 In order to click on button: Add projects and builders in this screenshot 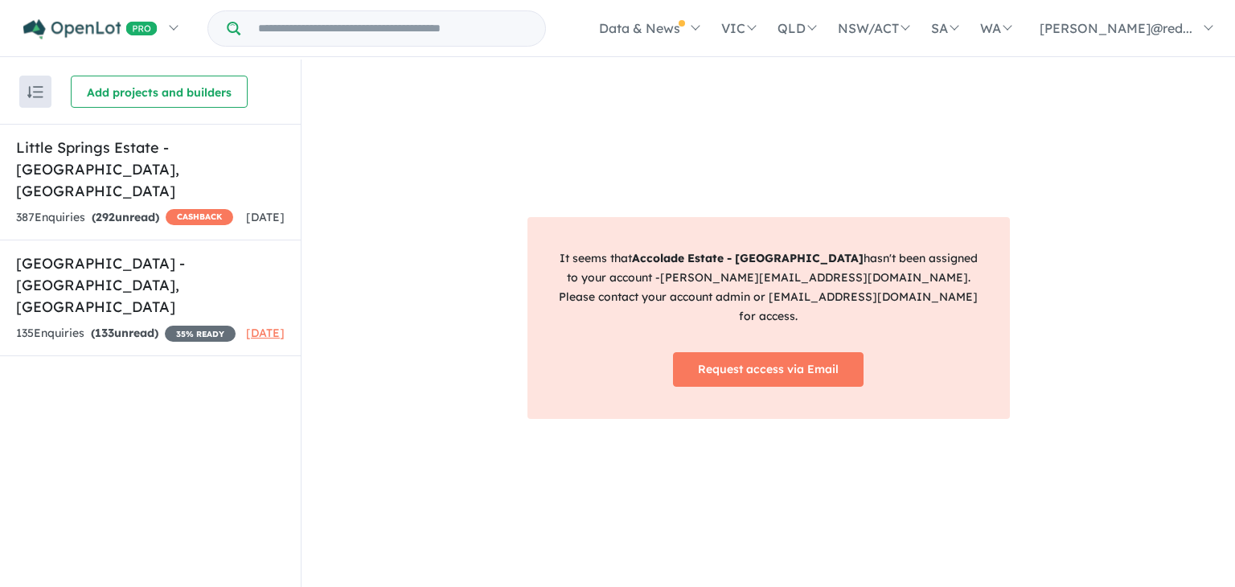, I will do `click(159, 92)`.